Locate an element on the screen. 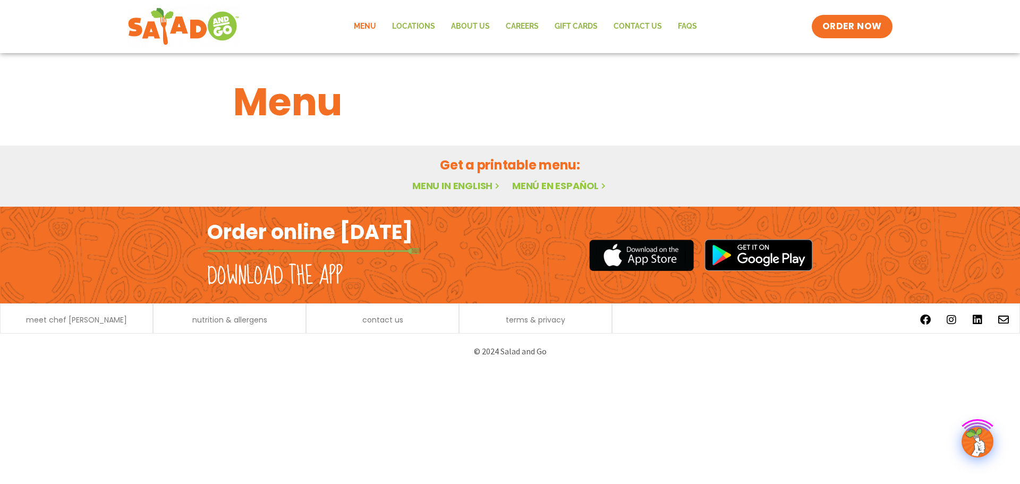  p: © 2024 Salad and Go is located at coordinates (510, 351).